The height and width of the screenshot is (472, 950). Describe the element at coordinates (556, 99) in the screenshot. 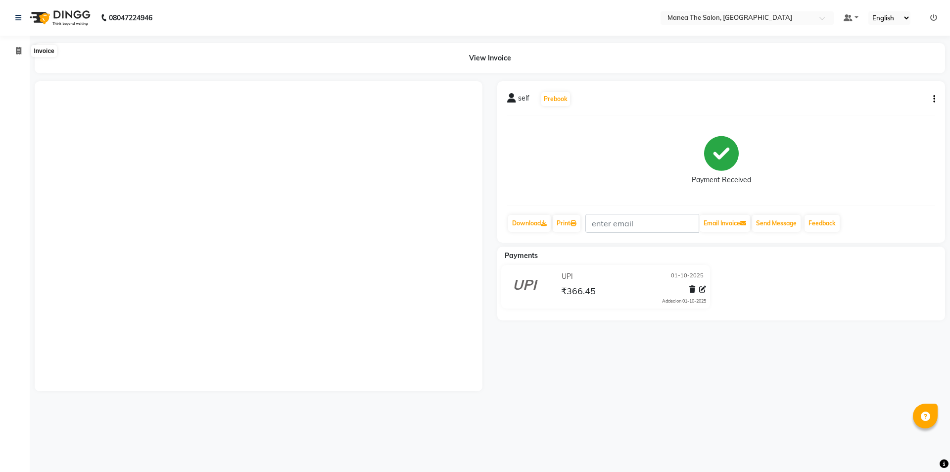

I see `button: Prebook` at that location.